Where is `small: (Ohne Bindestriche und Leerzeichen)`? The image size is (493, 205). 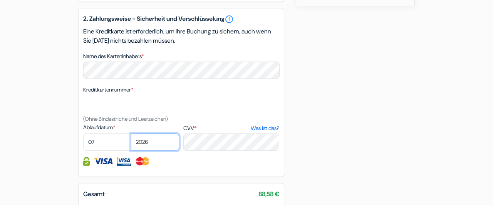 small: (Ohne Bindestriche und Leerzeichen) is located at coordinates (126, 119).